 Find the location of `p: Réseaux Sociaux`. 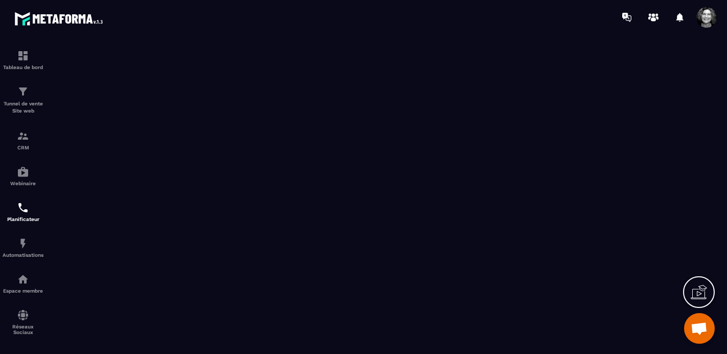

p: Réseaux Sociaux is located at coordinates (23, 329).